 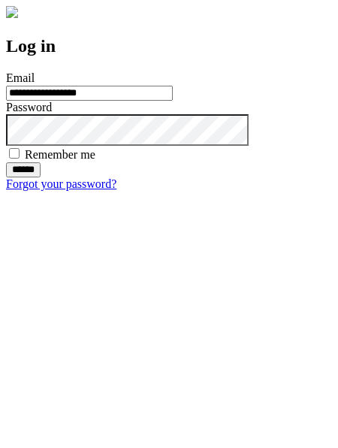 I want to click on h2: Log in, so click(x=169, y=46).